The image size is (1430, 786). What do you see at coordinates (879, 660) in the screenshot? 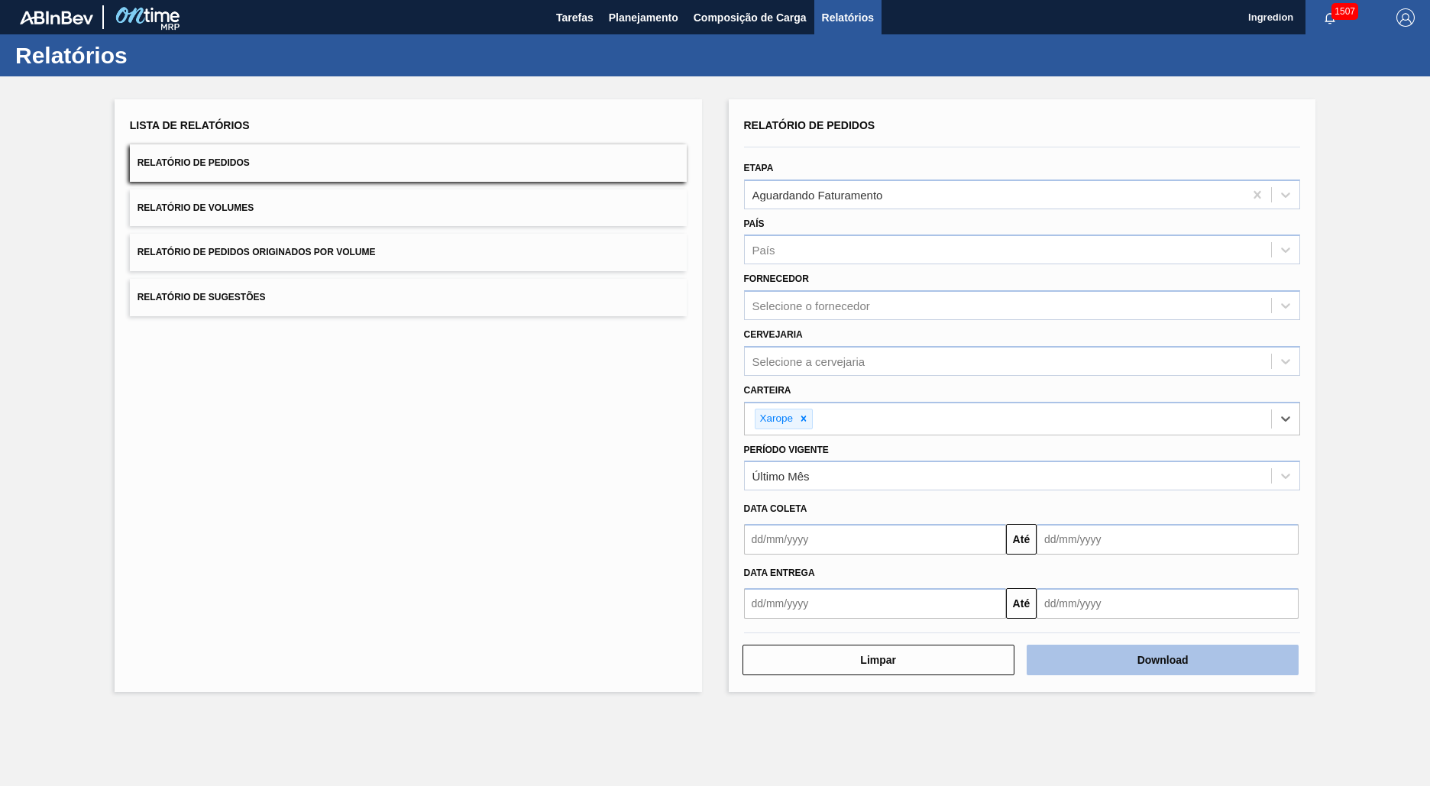
I see `button: Limpar` at bounding box center [879, 660].